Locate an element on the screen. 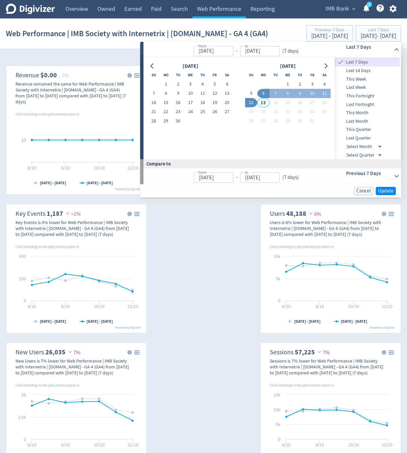 The height and width of the screenshot is (453, 407). button: 30 is located at coordinates (300, 121).